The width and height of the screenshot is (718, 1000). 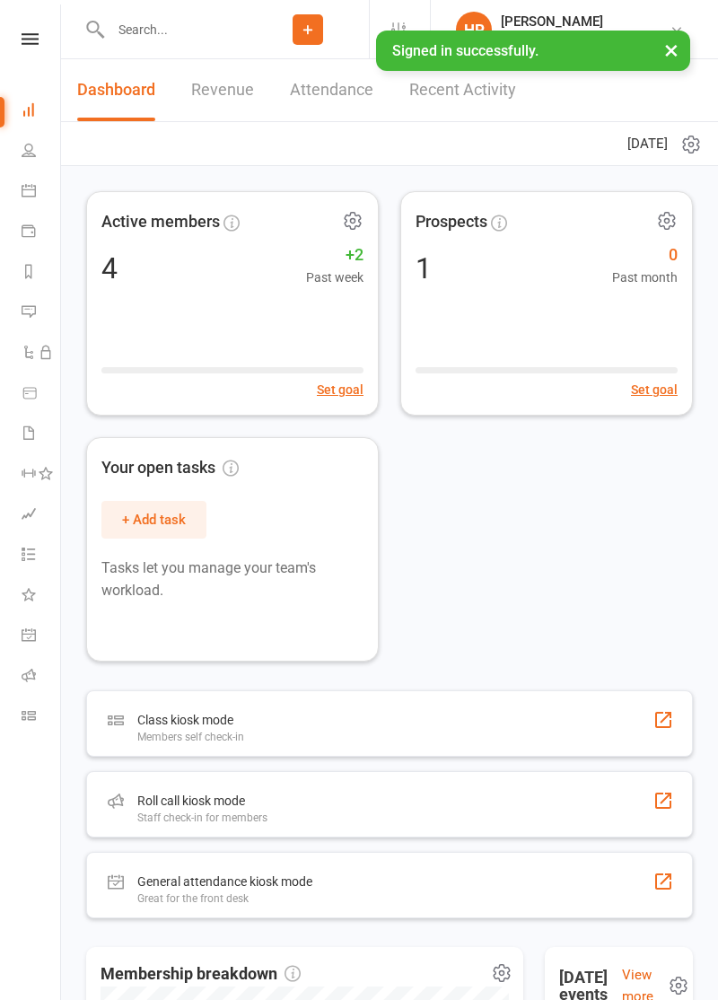 What do you see at coordinates (41, 192) in the screenshot?
I see `a: Calendar` at bounding box center [41, 192].